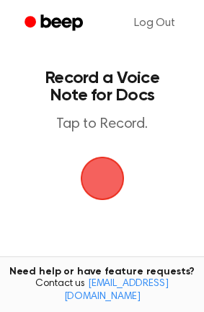  What do you see at coordinates (102, 124) in the screenshot?
I see `p: Tap to Record.` at bounding box center [102, 124].